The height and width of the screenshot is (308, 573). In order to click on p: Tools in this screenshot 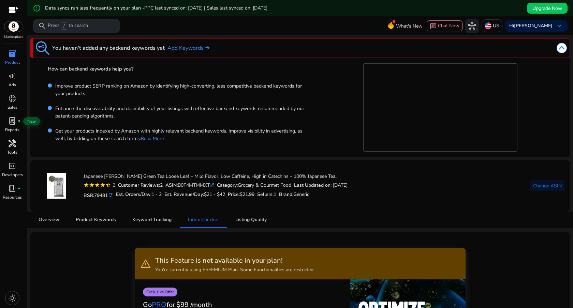, I will do `click(12, 152)`.